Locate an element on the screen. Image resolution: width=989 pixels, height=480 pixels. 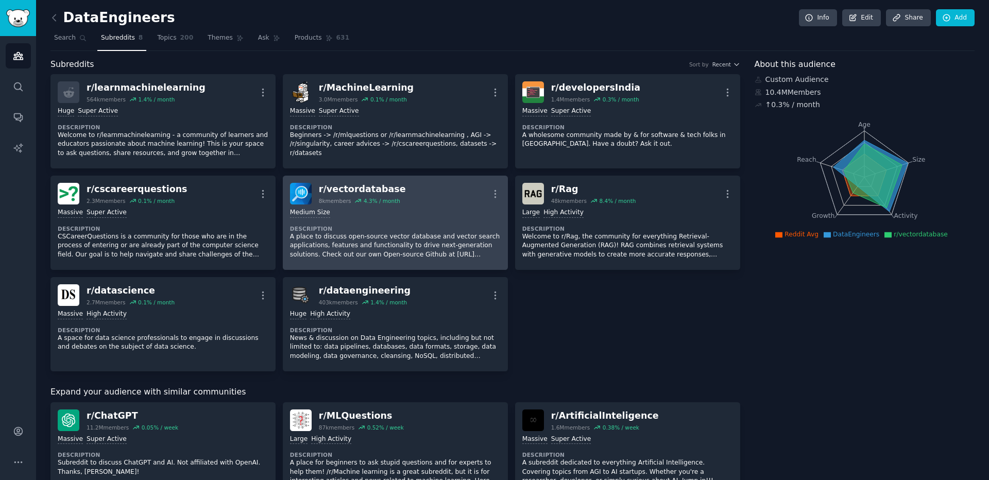
div: 2.3M members is located at coordinates (106, 201).